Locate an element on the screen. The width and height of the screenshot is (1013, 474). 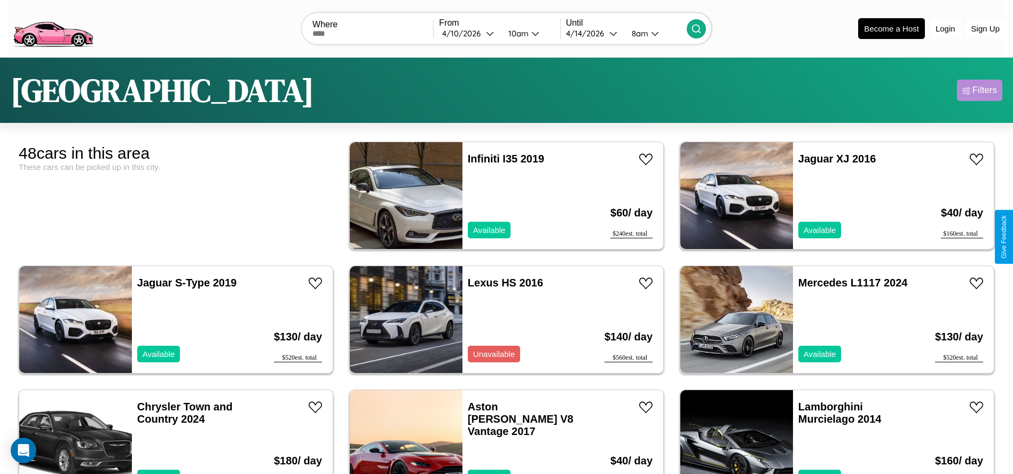
div: $ 160 est. total is located at coordinates (962, 234).